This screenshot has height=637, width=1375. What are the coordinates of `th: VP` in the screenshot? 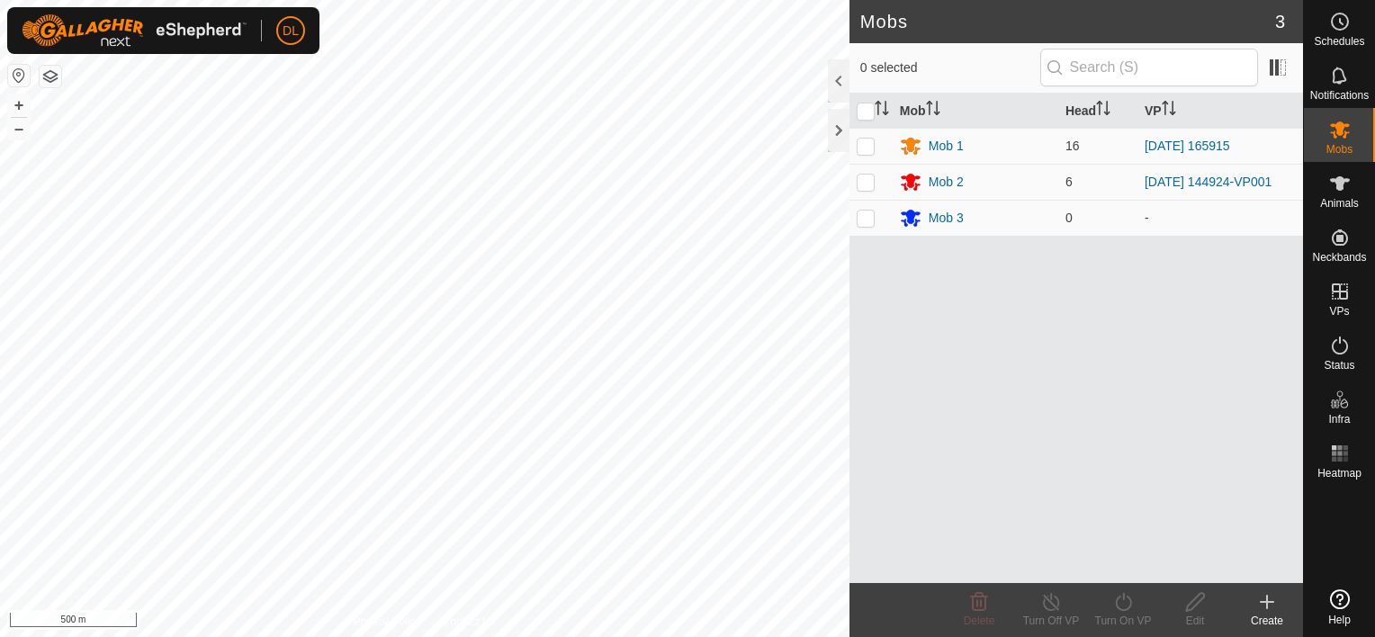 It's located at (1221, 111).